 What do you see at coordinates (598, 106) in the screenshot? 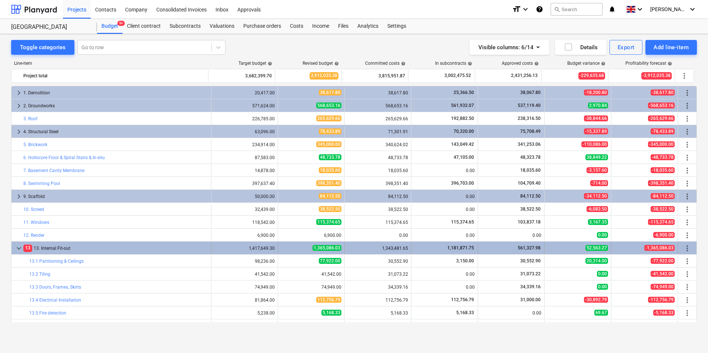
I see `span: 2,970.84` at bounding box center [598, 106].